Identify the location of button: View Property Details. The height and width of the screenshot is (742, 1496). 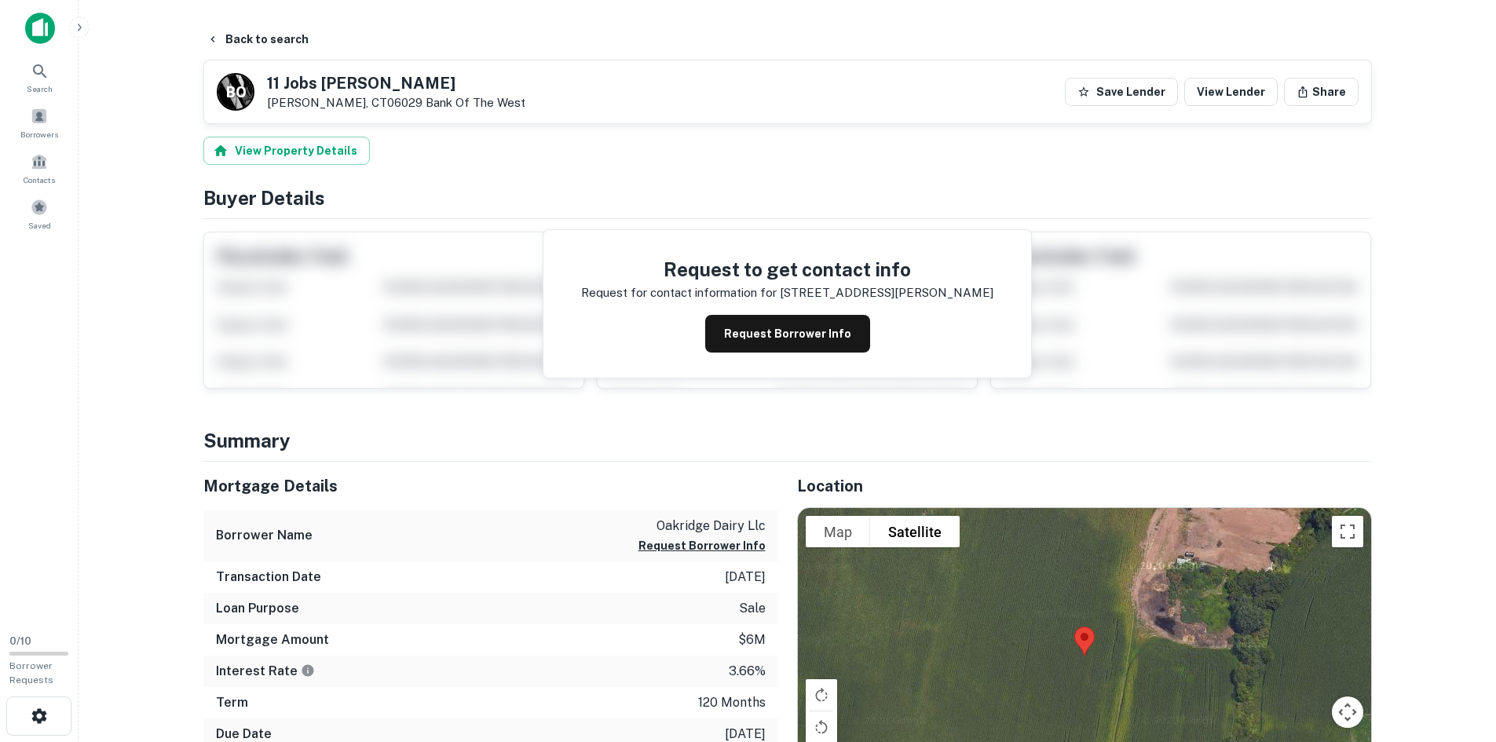
(287, 151).